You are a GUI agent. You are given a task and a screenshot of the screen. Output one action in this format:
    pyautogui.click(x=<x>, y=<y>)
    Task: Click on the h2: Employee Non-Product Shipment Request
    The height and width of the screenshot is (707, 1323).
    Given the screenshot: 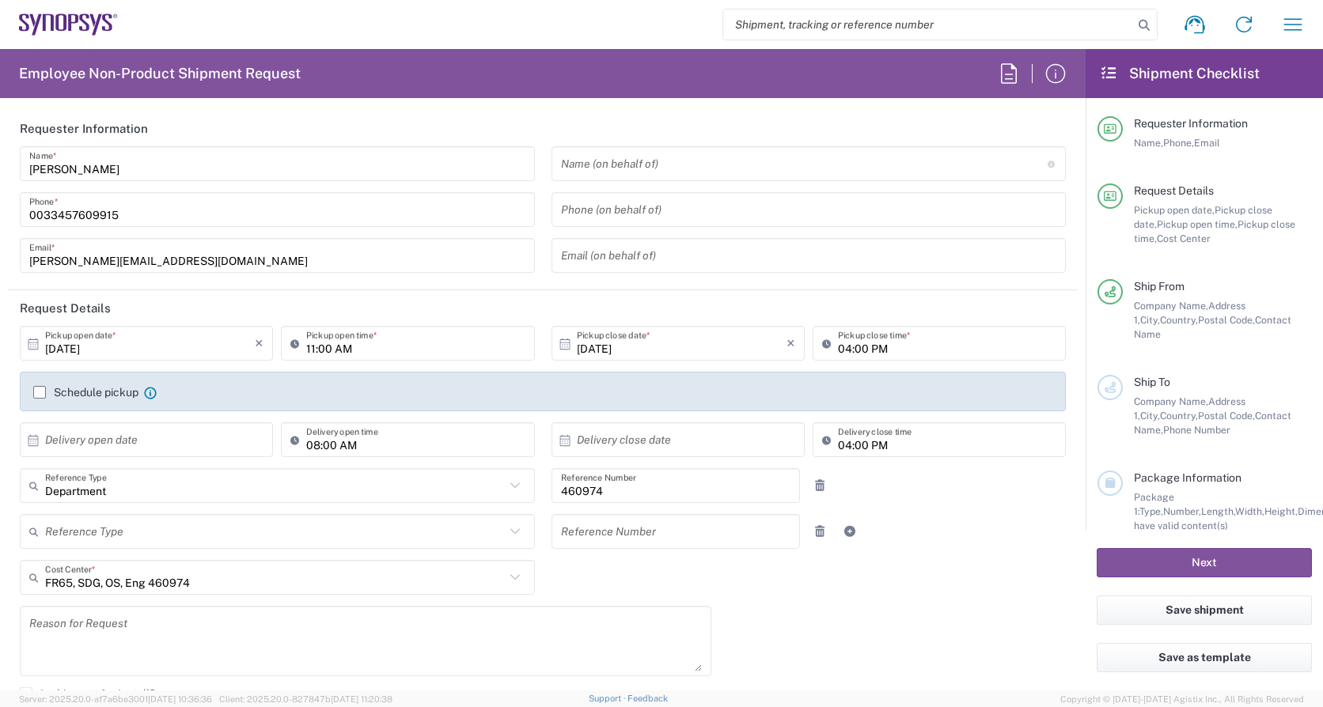 What is the action you would take?
    pyautogui.click(x=160, y=74)
    